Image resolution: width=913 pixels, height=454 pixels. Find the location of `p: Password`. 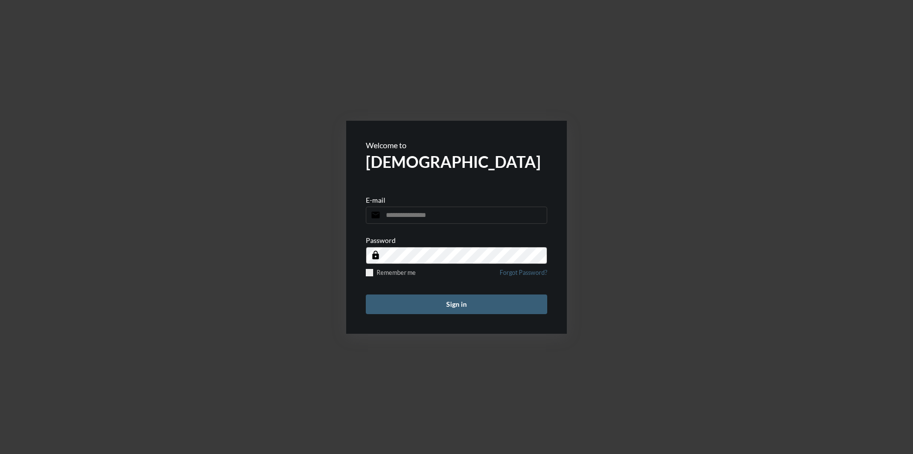

p: Password is located at coordinates (381, 240).